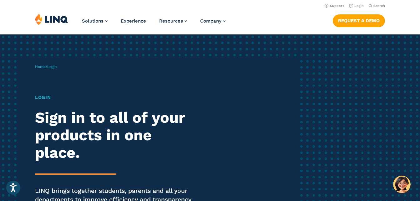 The width and height of the screenshot is (420, 201). Describe the element at coordinates (213, 21) in the screenshot. I see `a: Company` at that location.